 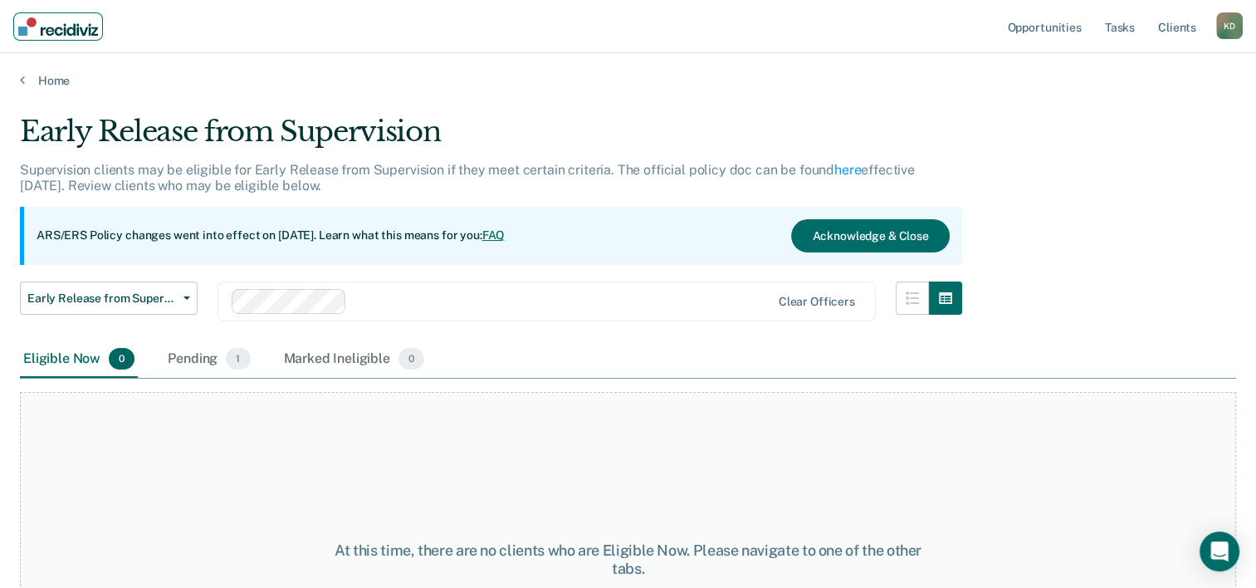 What do you see at coordinates (1229, 26) in the screenshot?
I see `div: K D` at bounding box center [1229, 26].